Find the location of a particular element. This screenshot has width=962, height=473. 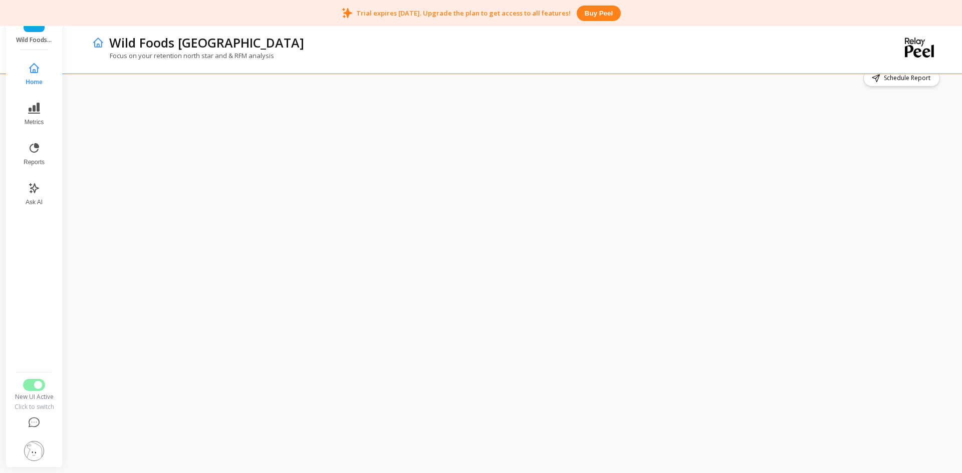

button: Help is located at coordinates (34, 423).